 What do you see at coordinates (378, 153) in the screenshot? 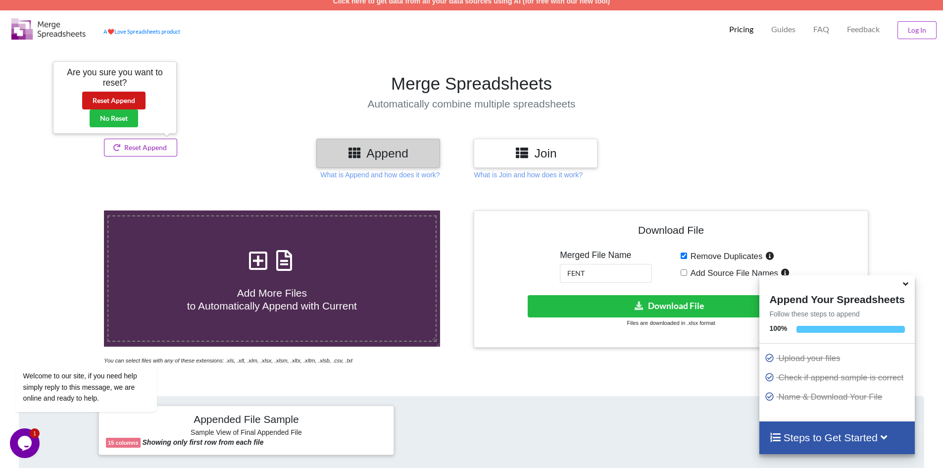
I see `h3: Append` at bounding box center [378, 153].